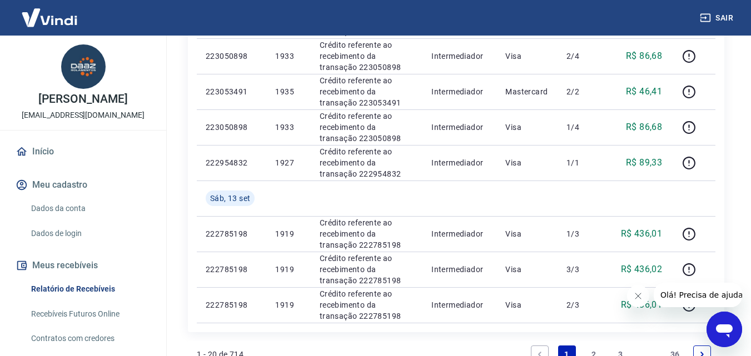  I want to click on p: 1927, so click(288, 163).